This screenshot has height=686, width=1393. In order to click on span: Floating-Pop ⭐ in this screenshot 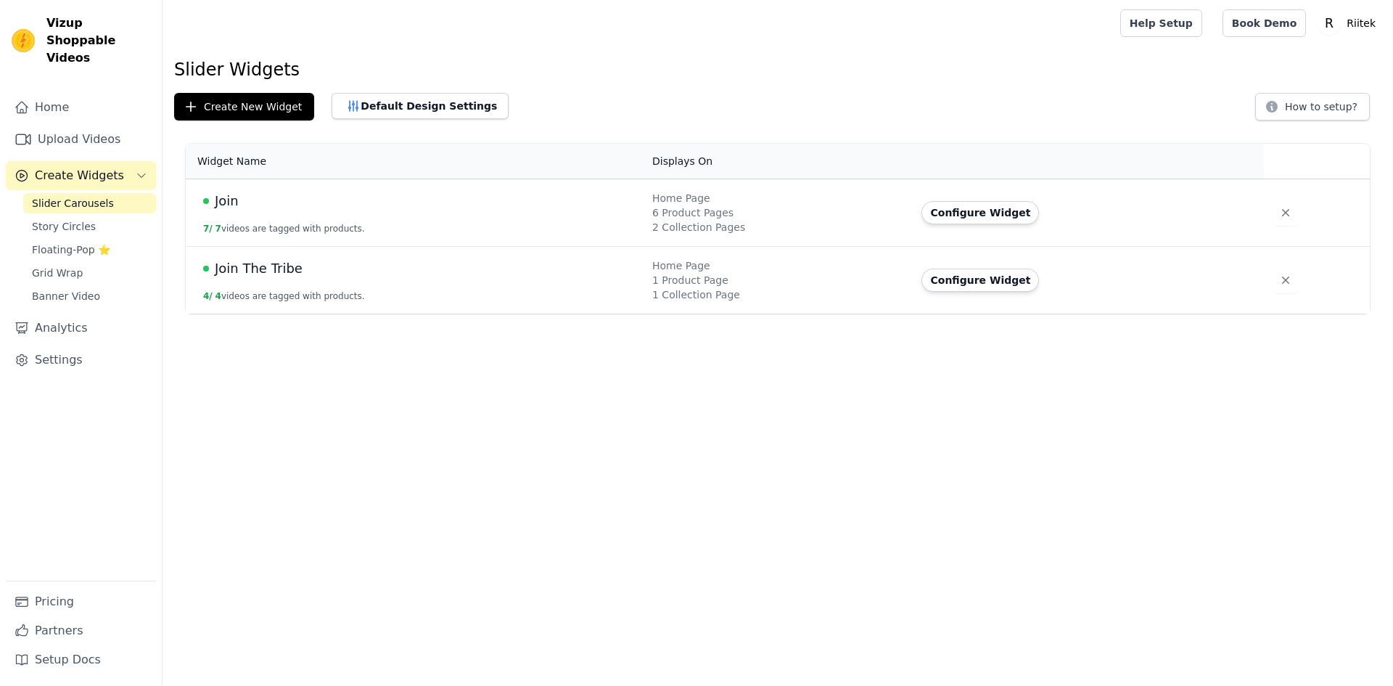, I will do `click(71, 250)`.